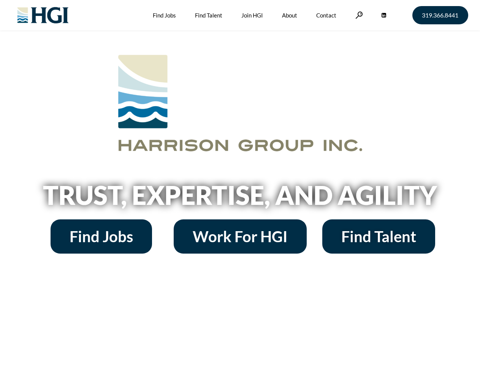  Describe the element at coordinates (240, 237) in the screenshot. I see `span: Work For HGI` at that location.